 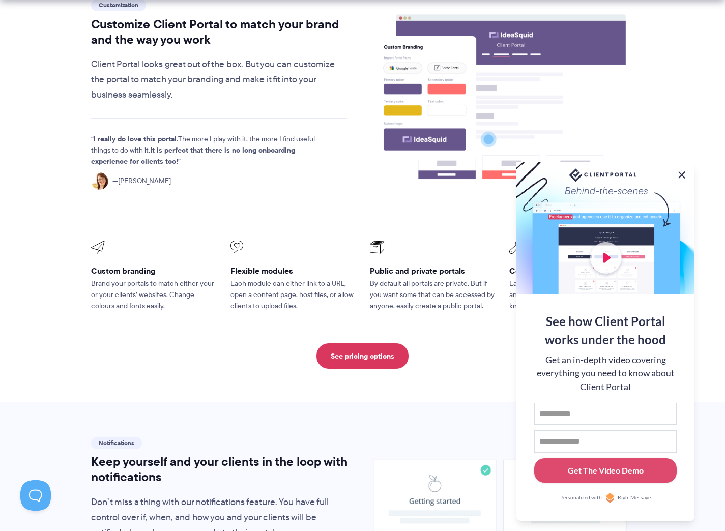 What do you see at coordinates (572, 271) in the screenshot?
I see `h3: Completely whitelabel` at bounding box center [572, 271].